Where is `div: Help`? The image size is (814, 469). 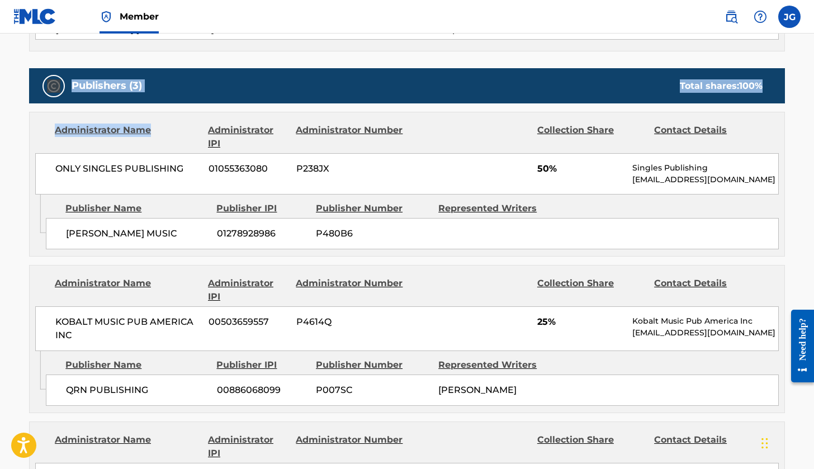 div: Help is located at coordinates (761, 17).